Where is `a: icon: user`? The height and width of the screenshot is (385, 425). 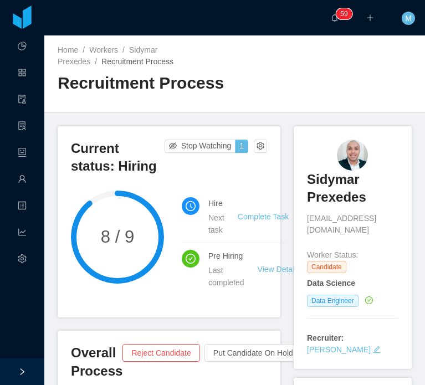 a: icon: user is located at coordinates (22, 180).